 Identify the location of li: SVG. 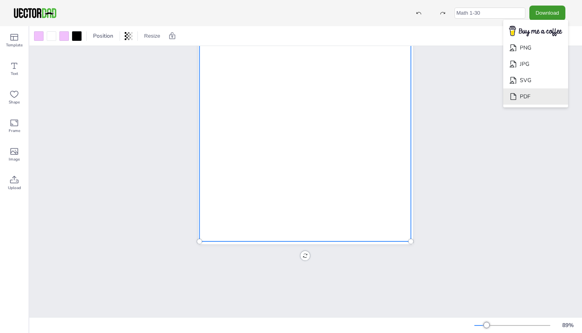
(536, 80).